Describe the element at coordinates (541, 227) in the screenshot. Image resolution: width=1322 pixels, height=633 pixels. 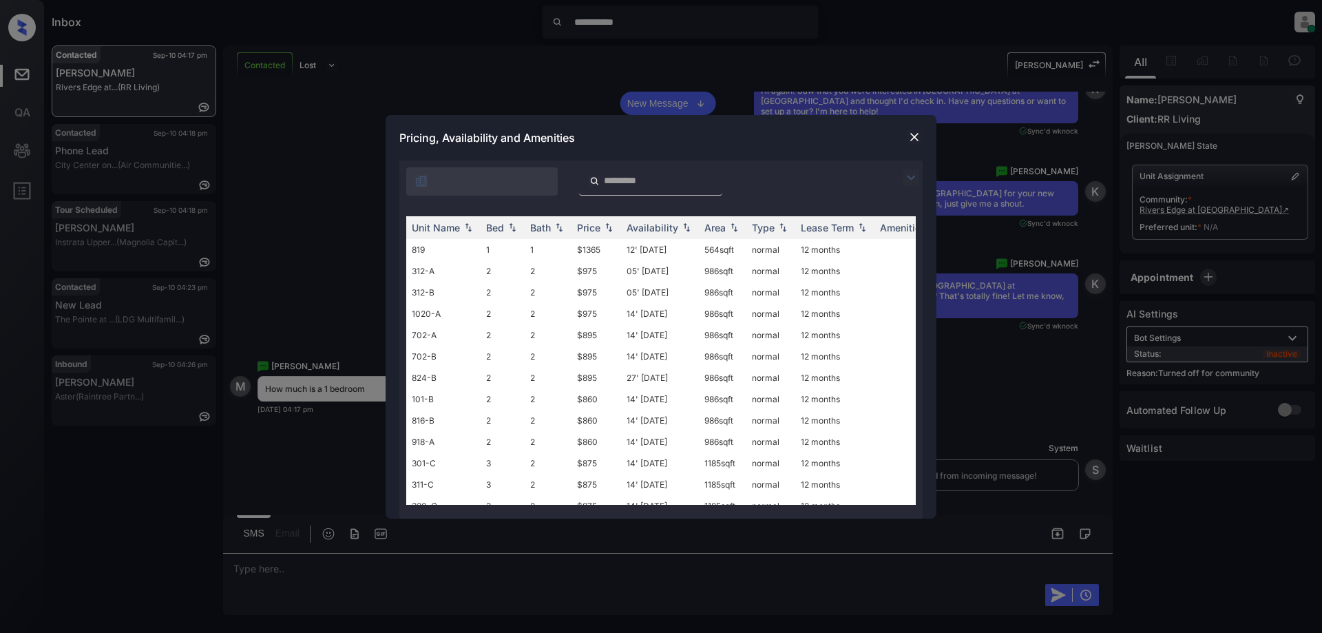
I see `div: Bath` at that location.